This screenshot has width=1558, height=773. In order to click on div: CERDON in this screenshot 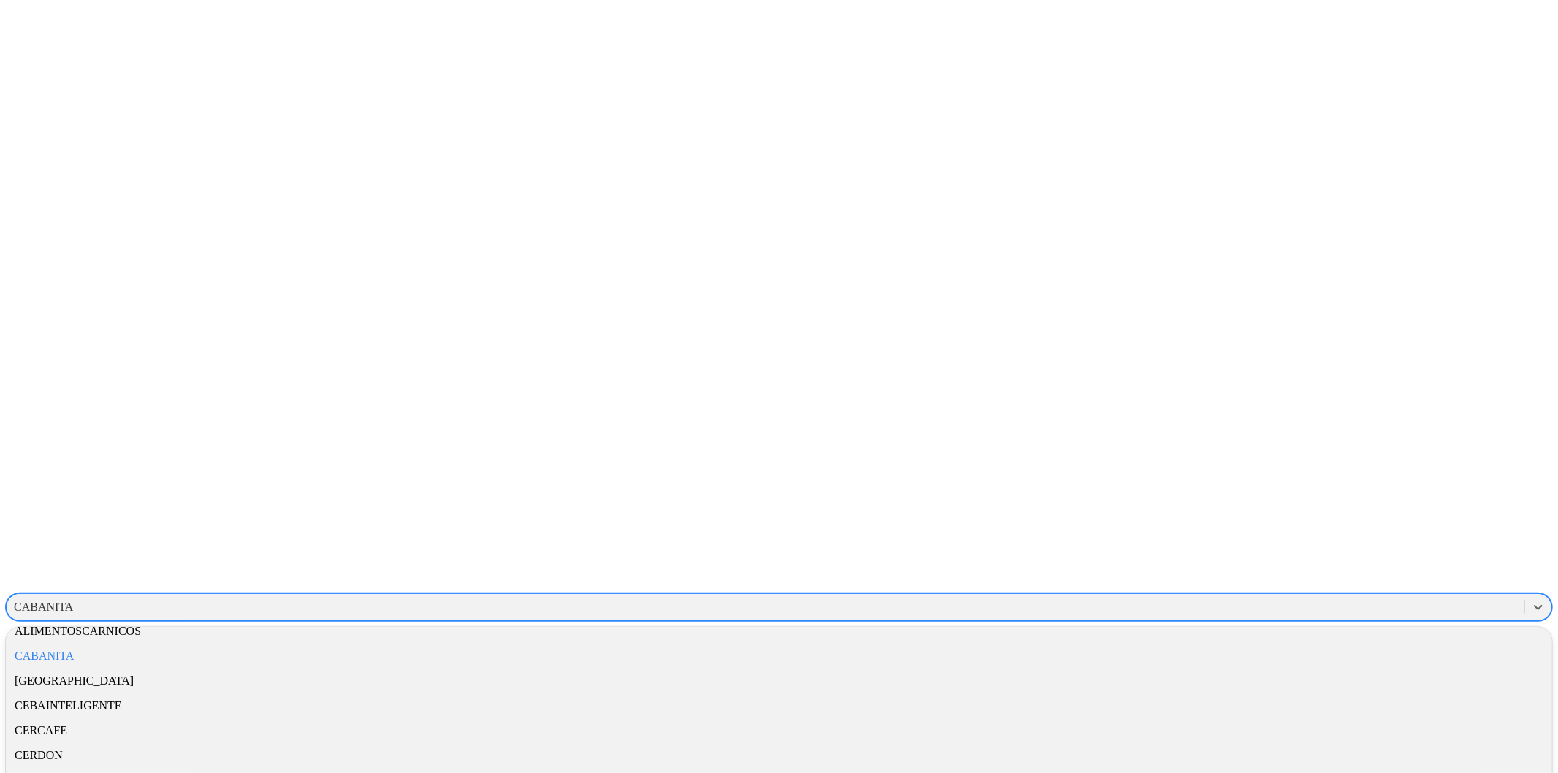, I will do `click(778, 755)`.